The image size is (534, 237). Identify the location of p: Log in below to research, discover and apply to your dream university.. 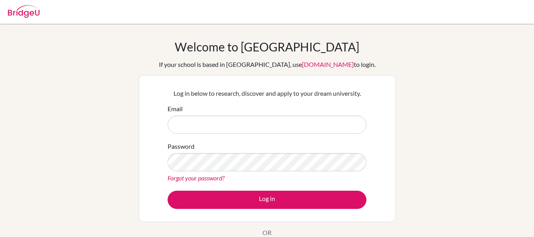
(267, 93).